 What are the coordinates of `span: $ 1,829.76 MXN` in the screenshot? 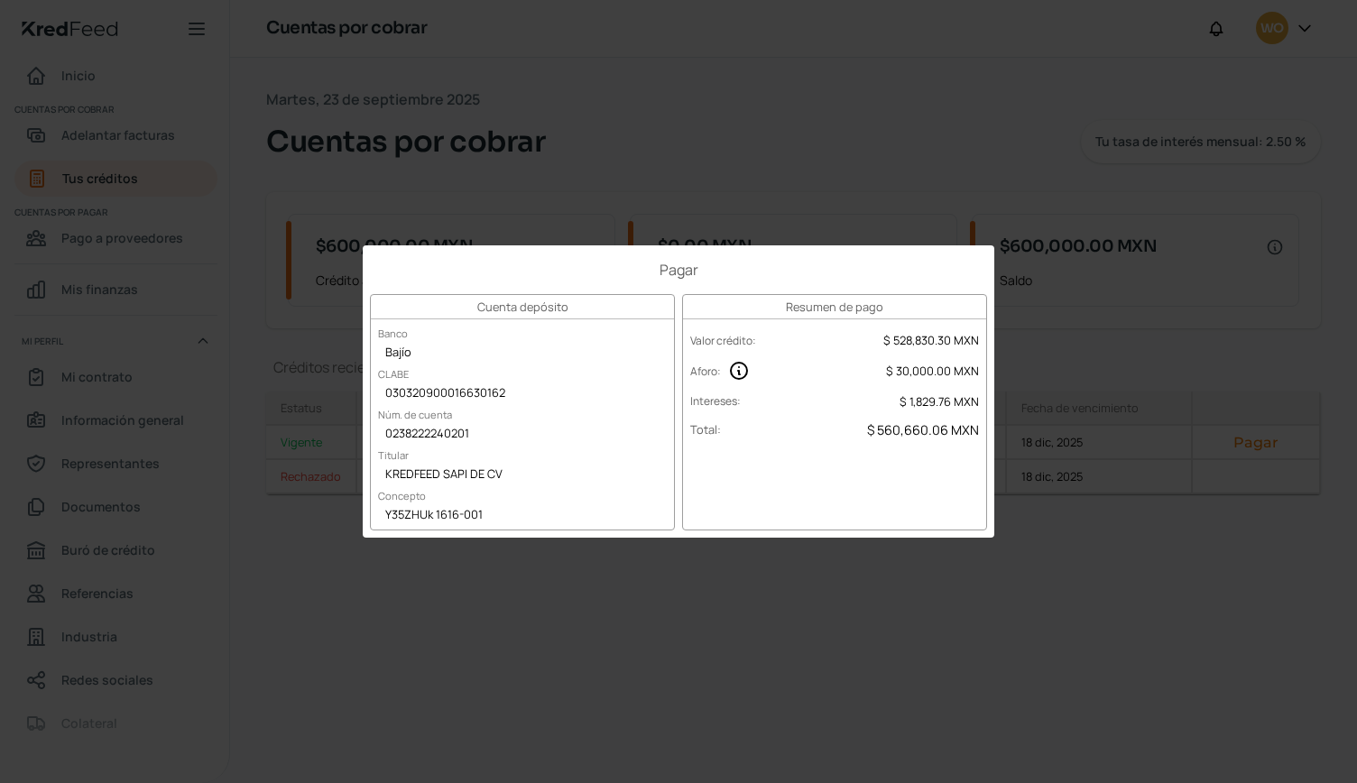 It's located at (939, 401).